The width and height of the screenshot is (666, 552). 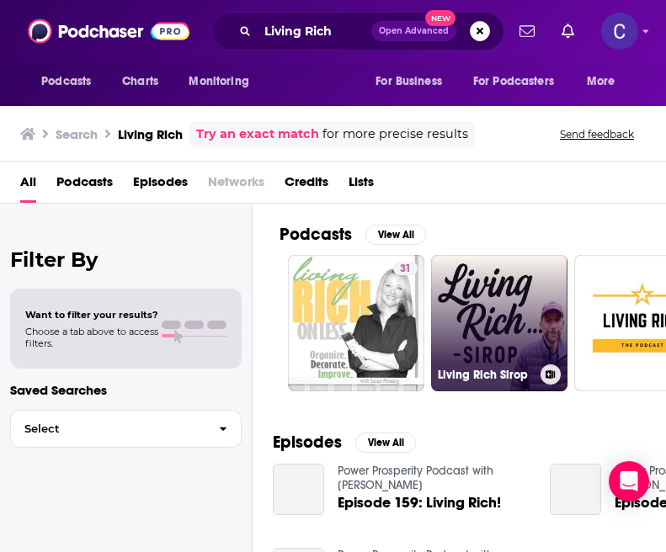 What do you see at coordinates (620, 31) in the screenshot?
I see `img: User Profile` at bounding box center [620, 31].